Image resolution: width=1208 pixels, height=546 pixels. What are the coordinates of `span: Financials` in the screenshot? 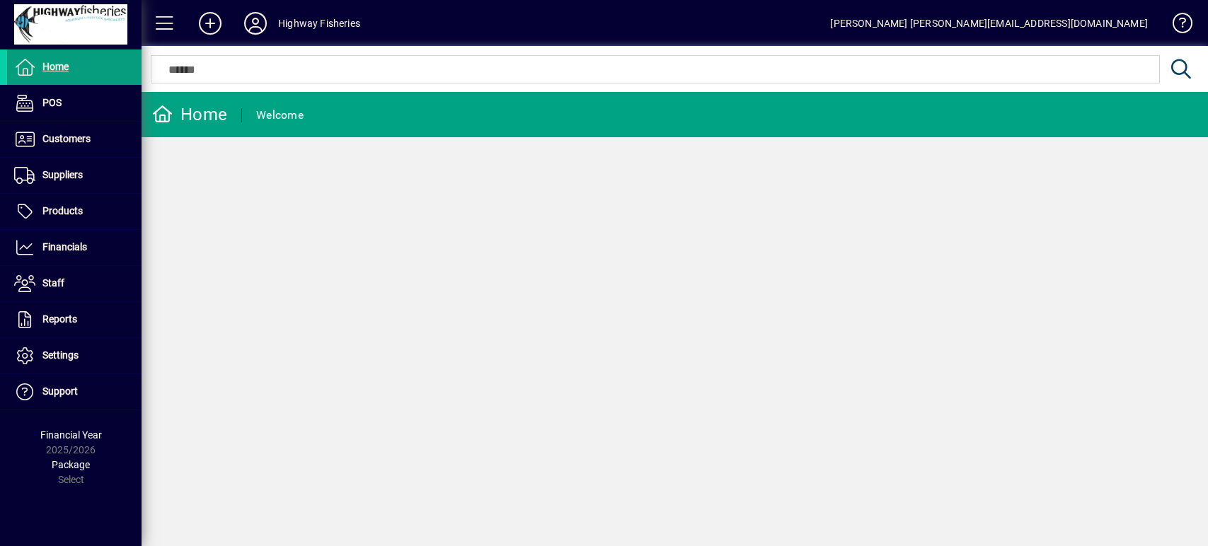 It's located at (64, 247).